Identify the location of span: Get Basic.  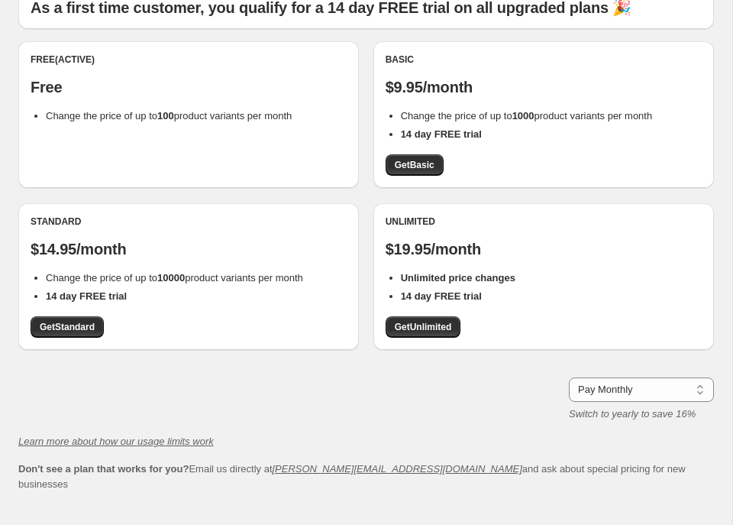
(415, 165).